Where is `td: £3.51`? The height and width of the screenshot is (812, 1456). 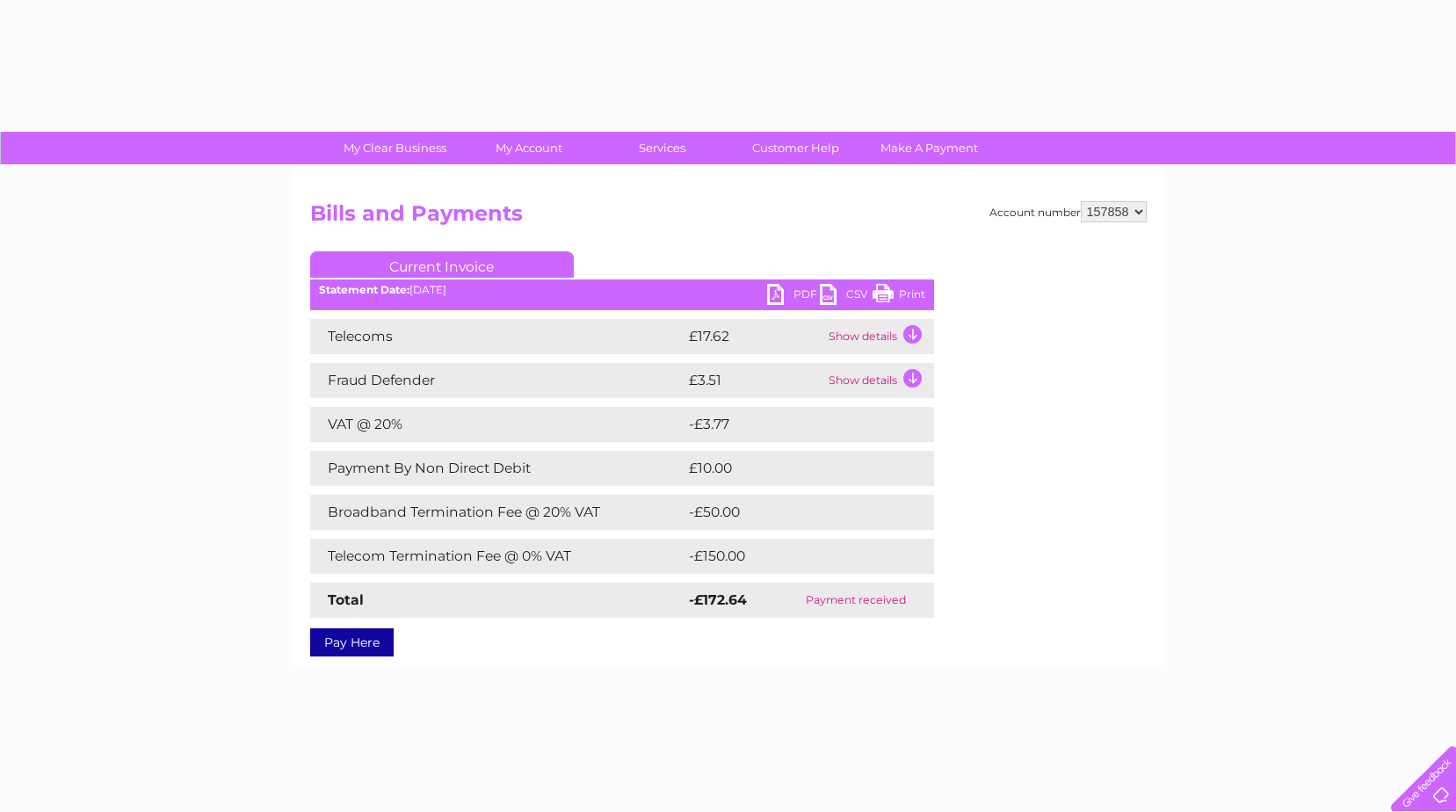 td: £3.51 is located at coordinates (754, 381).